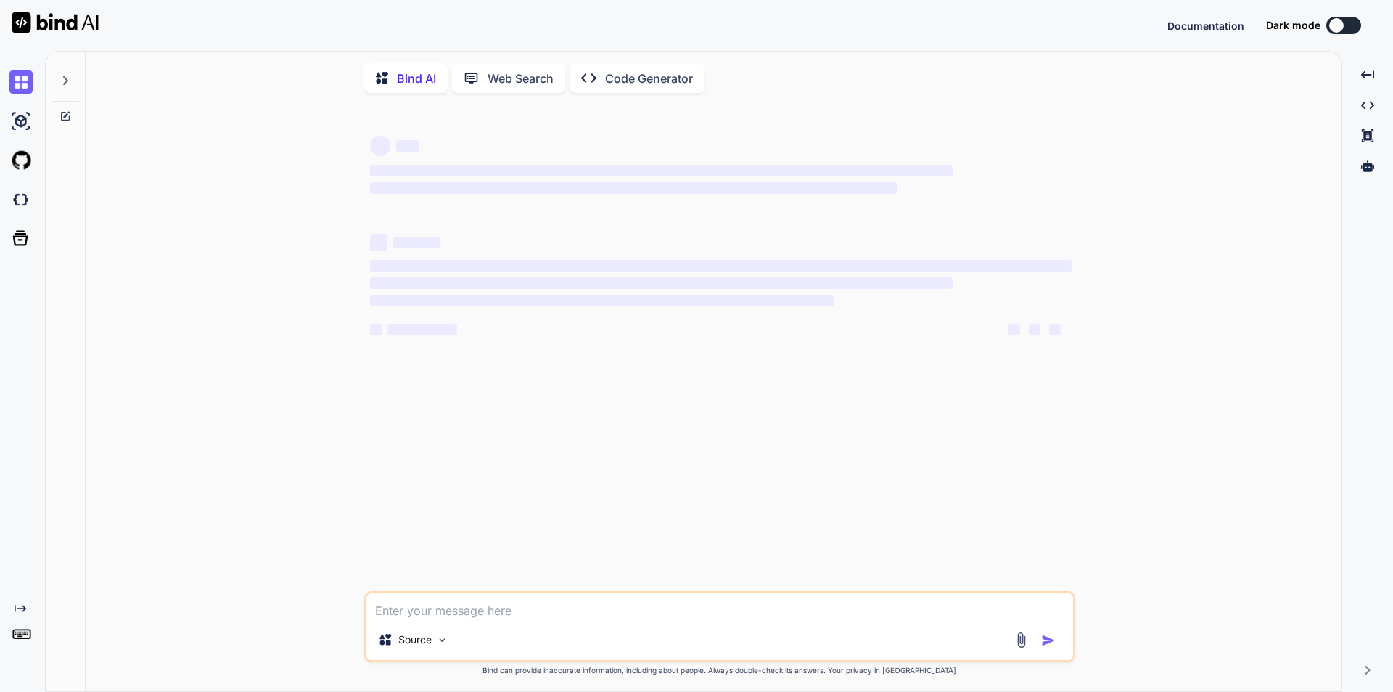 The height and width of the screenshot is (692, 1393). Describe the element at coordinates (520, 78) in the screenshot. I see `p: Web Search` at that location.